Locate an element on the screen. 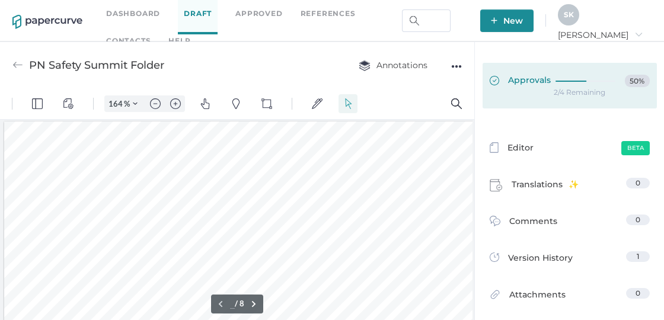  input: Set page is located at coordinates (233, 215).